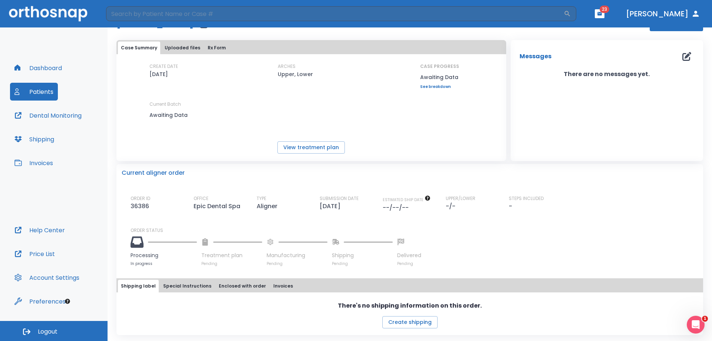  Describe the element at coordinates (183, 48) in the screenshot. I see `button: Uploaded files` at that location.